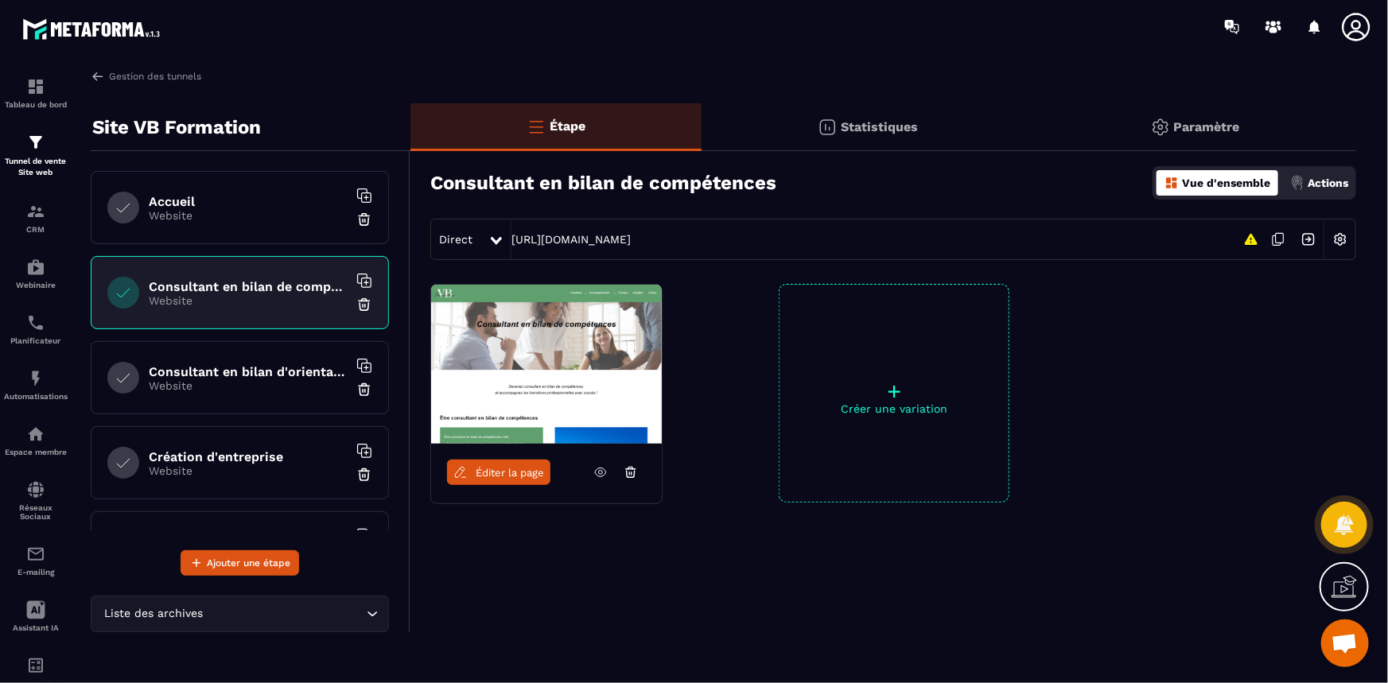 This screenshot has width=1388, height=683. Describe the element at coordinates (36, 218) in the screenshot. I see `a: formationformationCRM` at that location.